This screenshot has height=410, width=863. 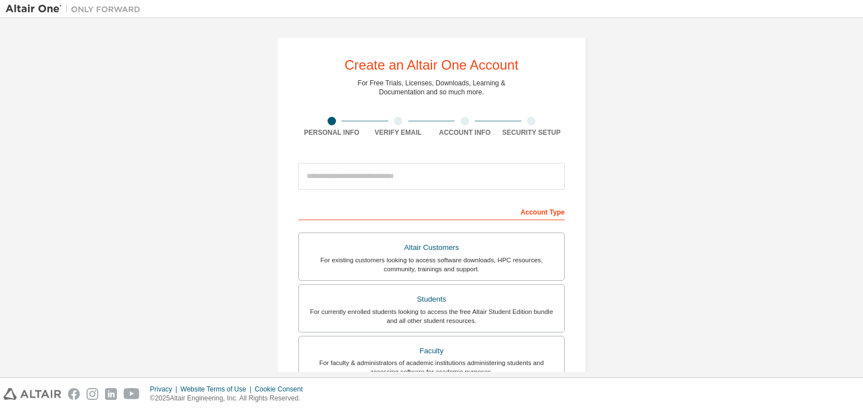 I want to click on img: altair_logo.svg, so click(x=32, y=394).